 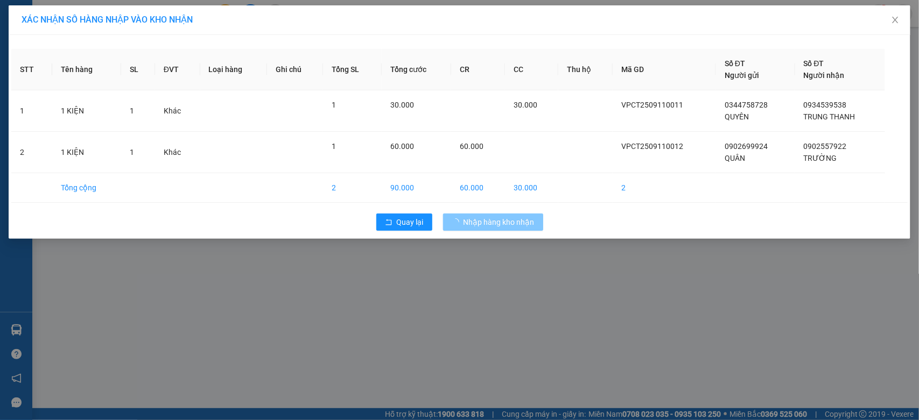 What do you see at coordinates (138, 69) in the screenshot?
I see `th: SL` at bounding box center [138, 69].